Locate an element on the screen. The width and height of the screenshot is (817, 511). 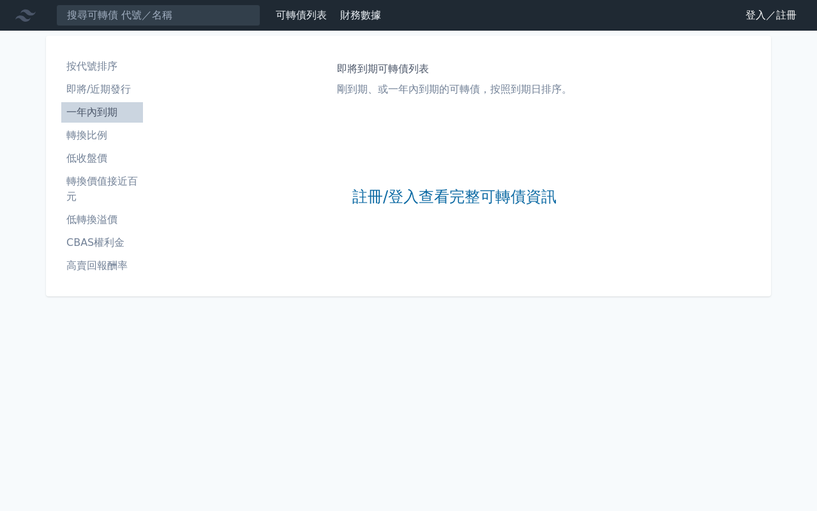
input: 搜尋可轉債 代號／名稱 is located at coordinates (158, 15).